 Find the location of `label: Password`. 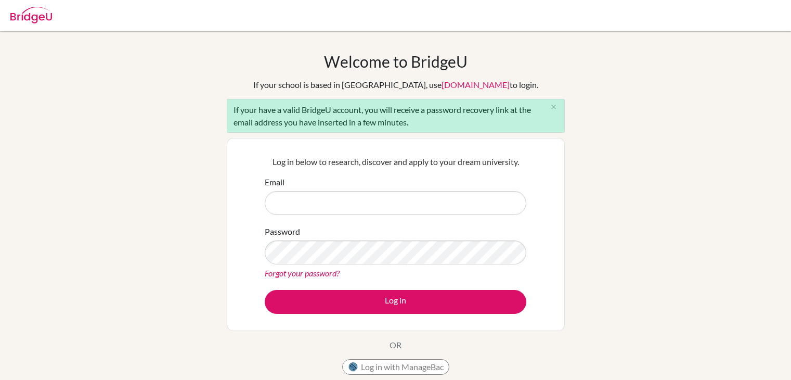

label: Password is located at coordinates (282, 231).